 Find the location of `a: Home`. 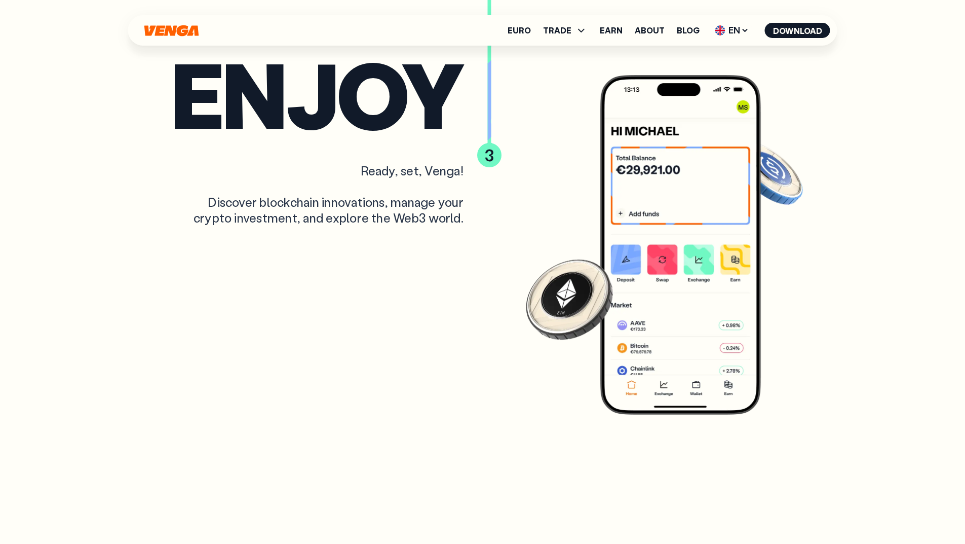

a: Home is located at coordinates (172, 30).